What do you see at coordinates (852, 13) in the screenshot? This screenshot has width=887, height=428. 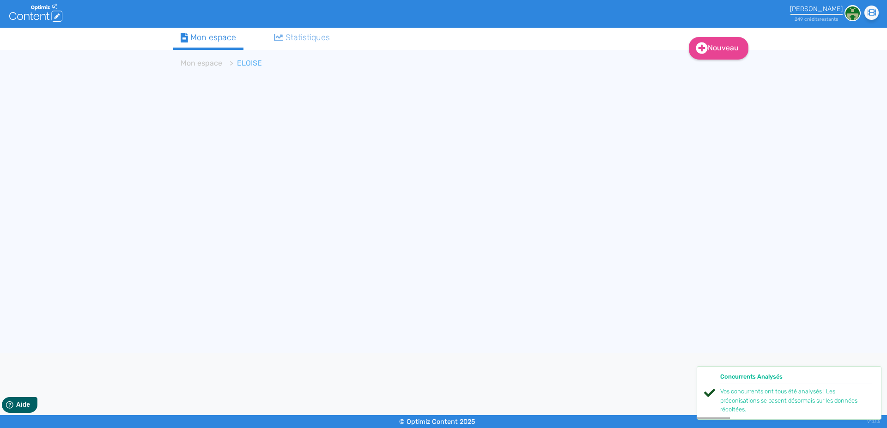 I see `img: 6adefb463699458b3a7e00f487fb9d6a` at bounding box center [852, 13].